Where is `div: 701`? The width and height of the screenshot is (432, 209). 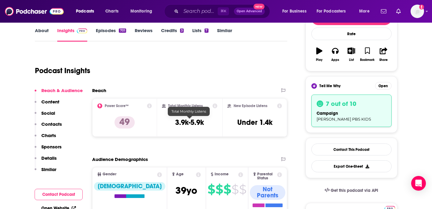 div: 701 is located at coordinates (122, 31).